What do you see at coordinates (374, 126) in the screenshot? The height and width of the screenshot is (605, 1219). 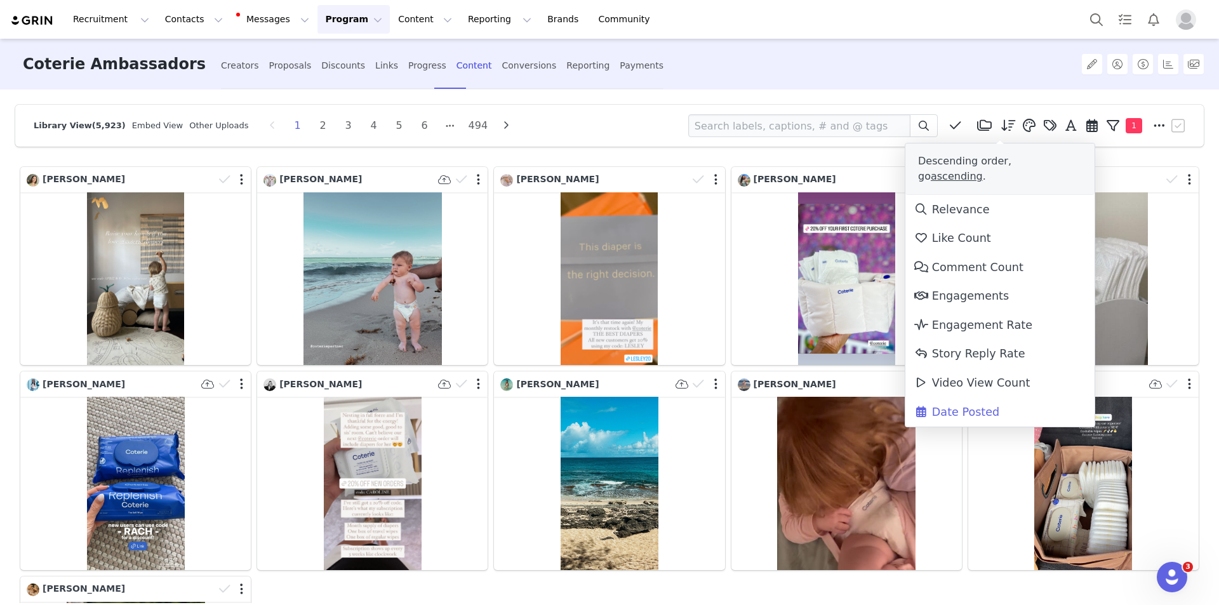 I see `li: 4` at bounding box center [374, 126].